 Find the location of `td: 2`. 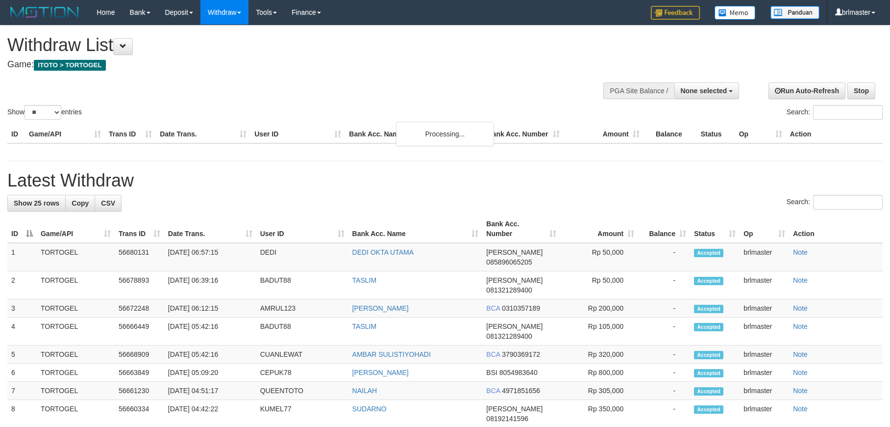

td: 2 is located at coordinates (22, 285).